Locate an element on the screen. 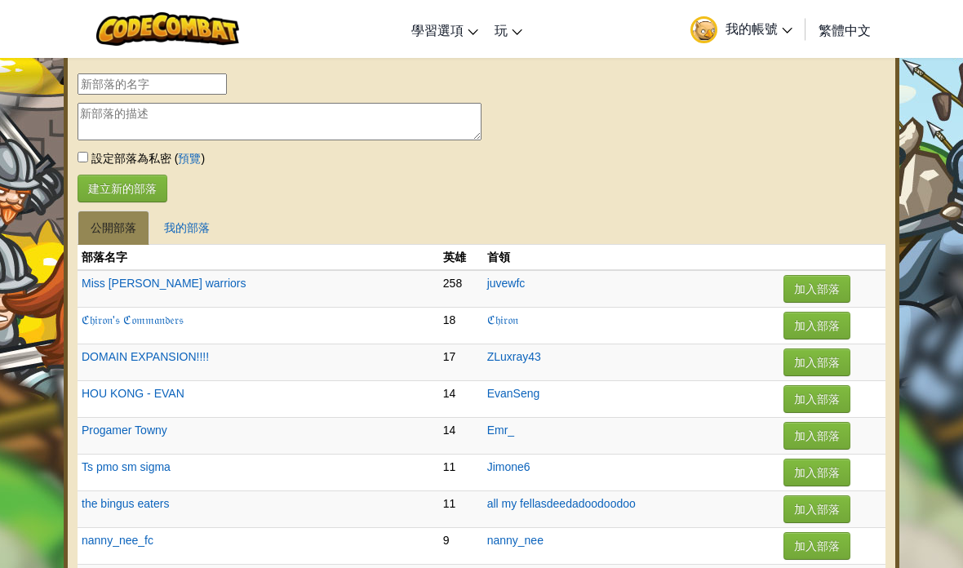 The image size is (963, 568). span: 學習選項 is located at coordinates (437, 29).